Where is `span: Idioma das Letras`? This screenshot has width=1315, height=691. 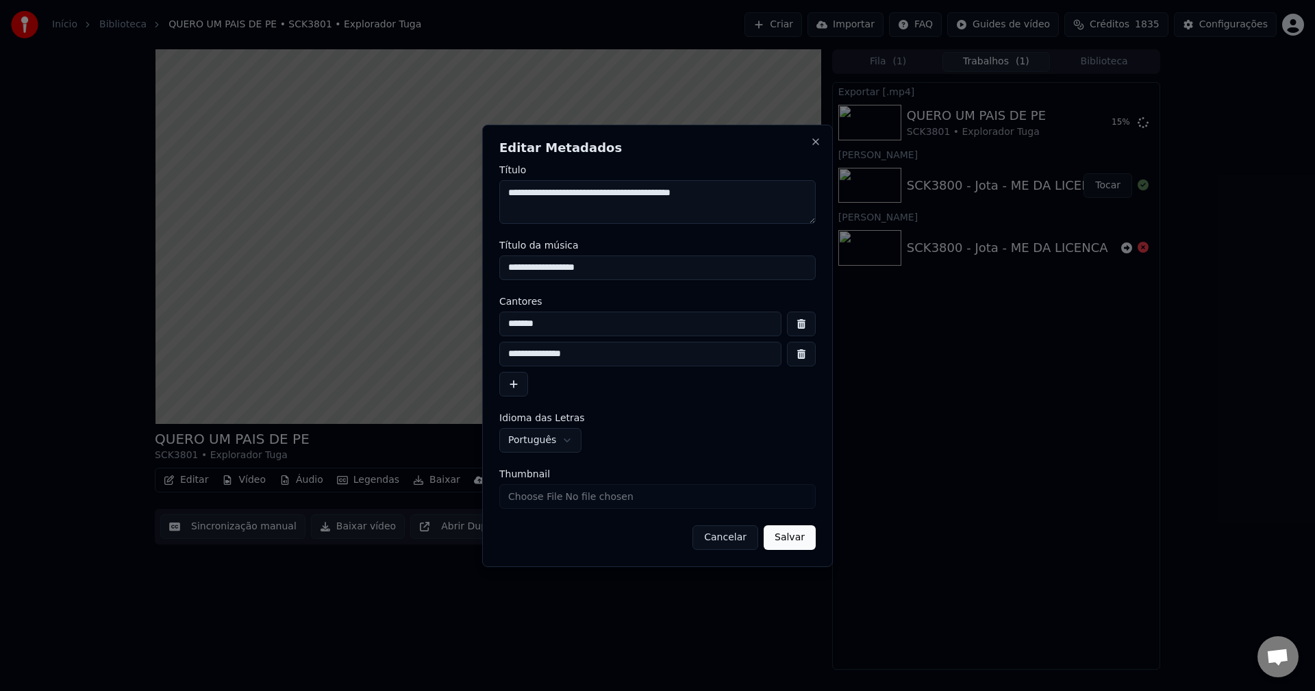 span: Idioma das Letras is located at coordinates (542, 418).